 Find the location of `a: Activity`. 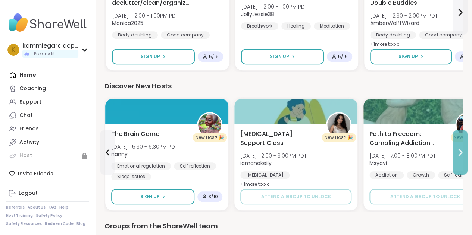

a: Activity is located at coordinates (47, 143).